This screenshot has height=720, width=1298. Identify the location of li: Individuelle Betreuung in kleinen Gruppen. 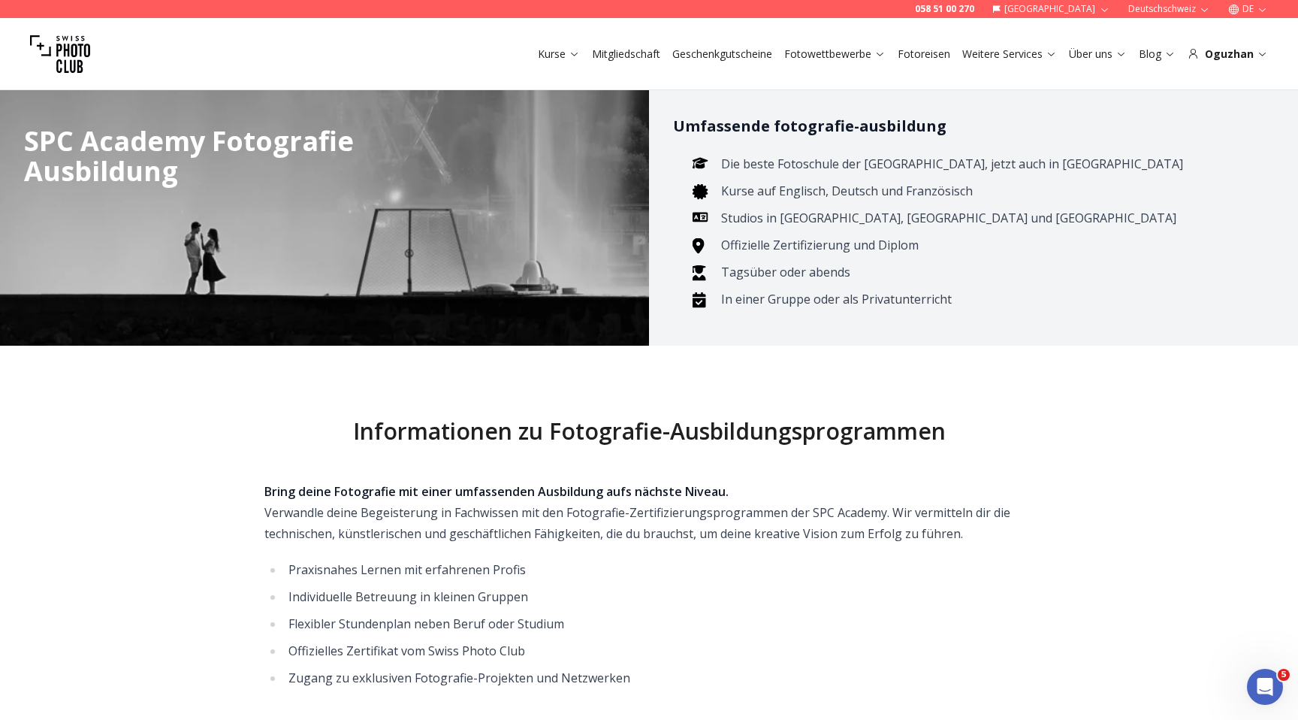
(659, 596).